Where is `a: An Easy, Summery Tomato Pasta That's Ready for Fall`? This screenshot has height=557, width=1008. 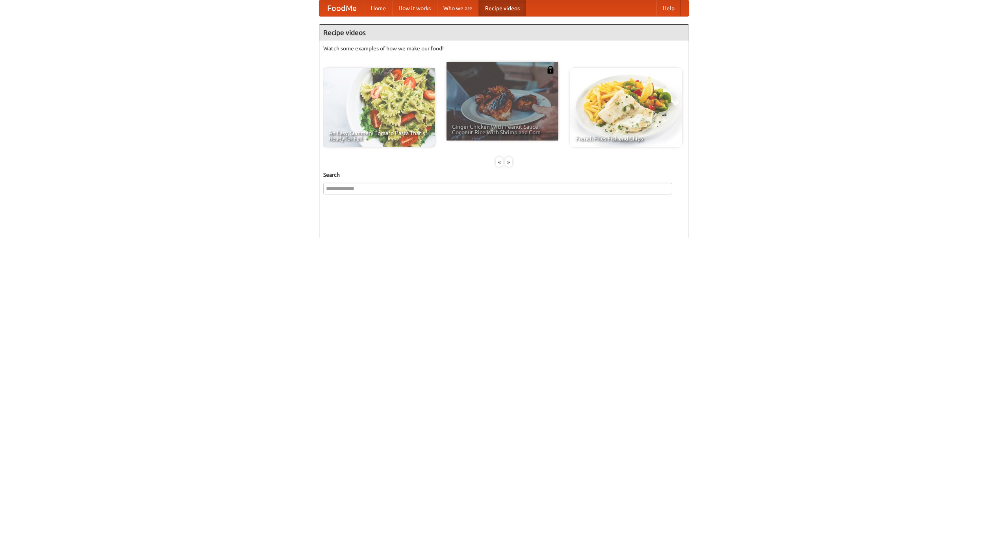
a: An Easy, Summery Tomato Pasta That's Ready for Fall is located at coordinates (379, 107).